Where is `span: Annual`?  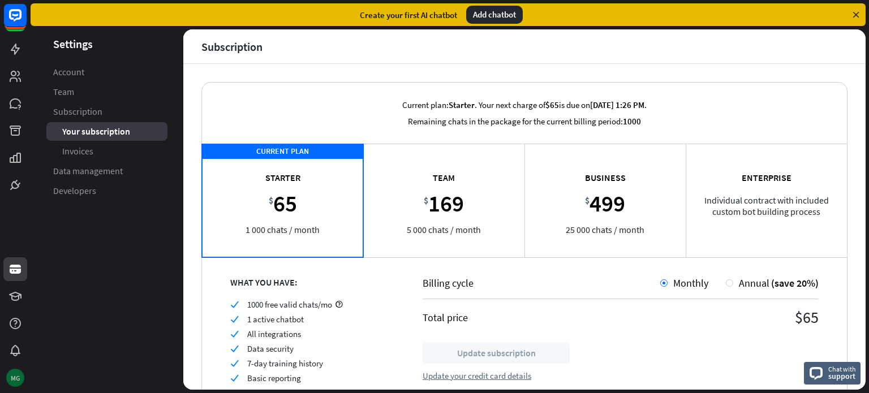 span: Annual is located at coordinates (754, 283).